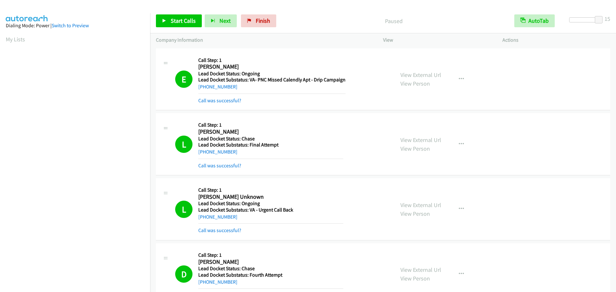  What do you see at coordinates (556, 40) in the screenshot?
I see `p: Actions` at bounding box center [556, 40].